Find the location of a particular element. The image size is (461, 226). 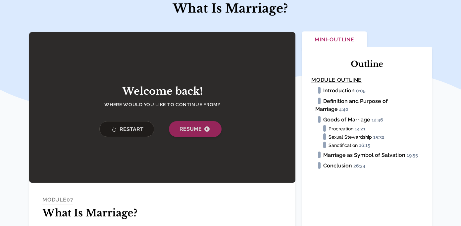

span: 0:05 is located at coordinates (362, 91).